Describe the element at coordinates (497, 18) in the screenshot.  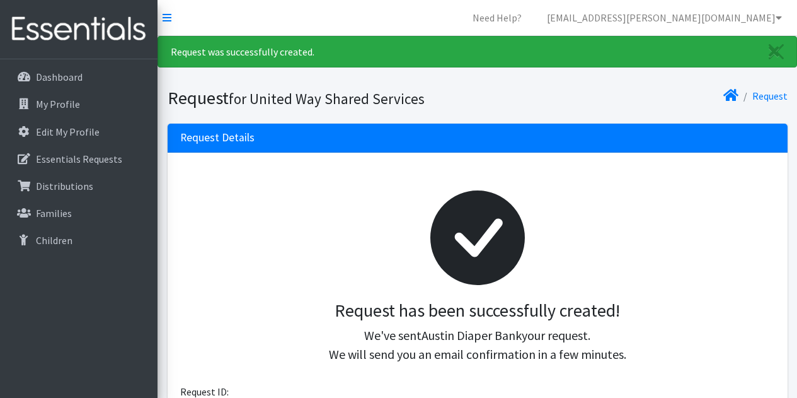
I see `a: Need Help?` at that location.